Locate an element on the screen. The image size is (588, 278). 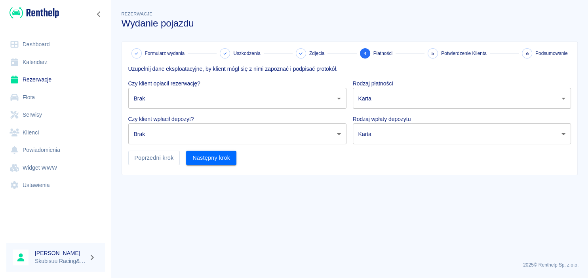
h3: Wydanie pojazdu is located at coordinates (350, 23).